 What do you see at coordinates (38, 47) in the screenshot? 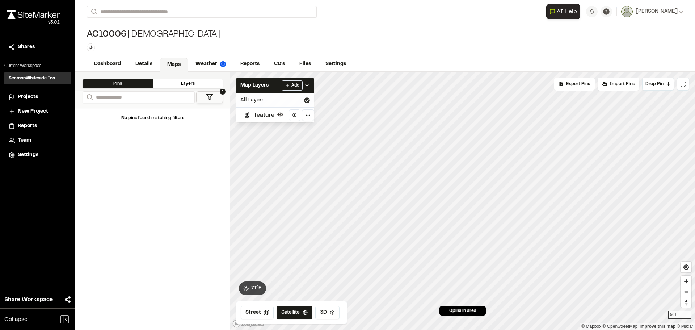
I see `a: Shares` at bounding box center [38, 47].